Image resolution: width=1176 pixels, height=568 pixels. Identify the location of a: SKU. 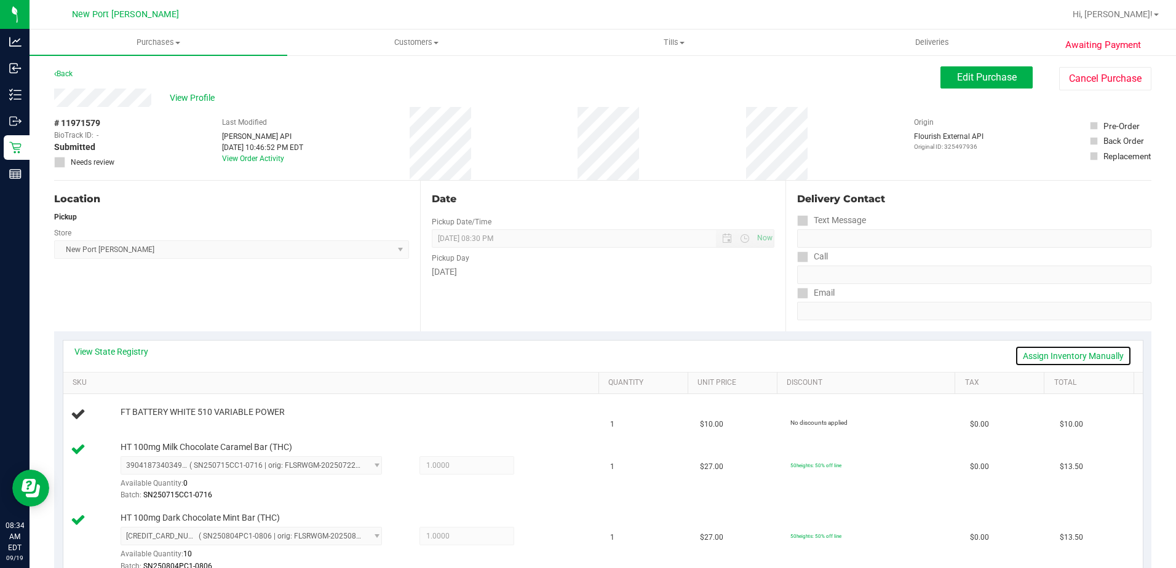
(333, 383).